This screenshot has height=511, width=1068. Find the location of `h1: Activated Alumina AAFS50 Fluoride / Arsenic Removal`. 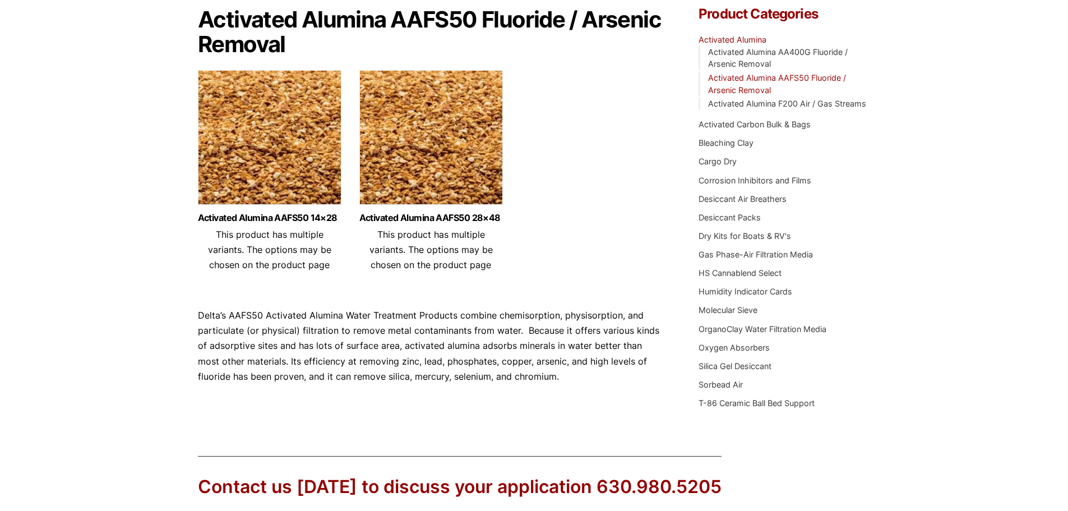

h1: Activated Alumina AAFS50 Fluoride / Arsenic Removal is located at coordinates (432, 32).